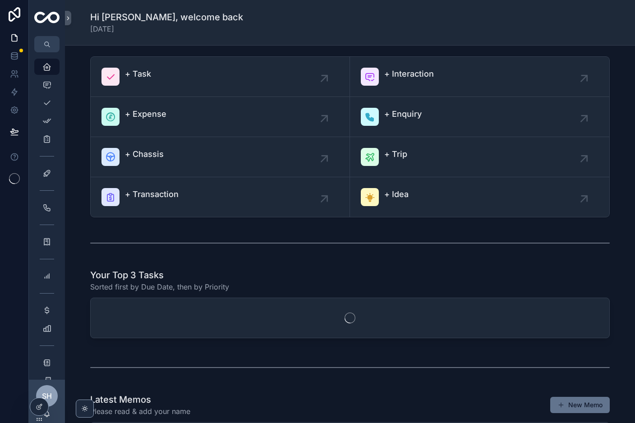  What do you see at coordinates (580, 405) in the screenshot?
I see `a: New Memo` at bounding box center [580, 405].